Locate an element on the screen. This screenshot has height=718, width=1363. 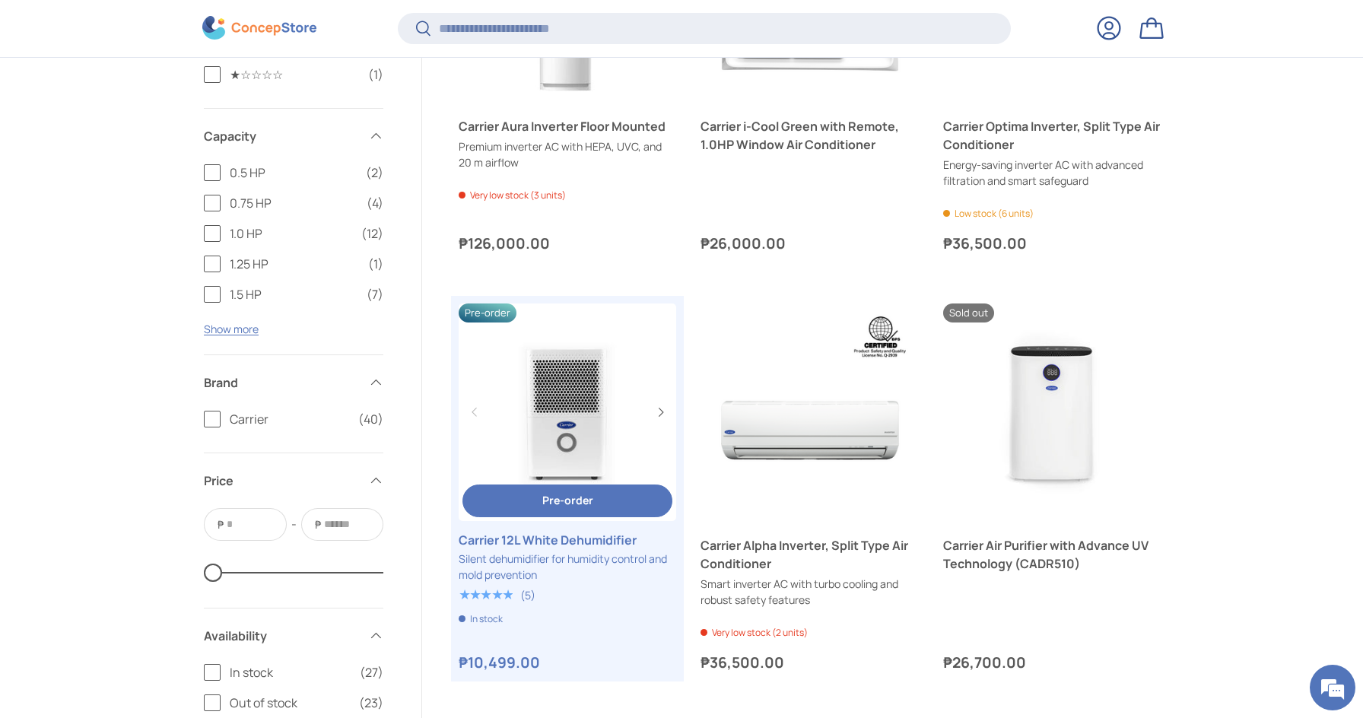
span: 1.5 HP is located at coordinates (294, 294).